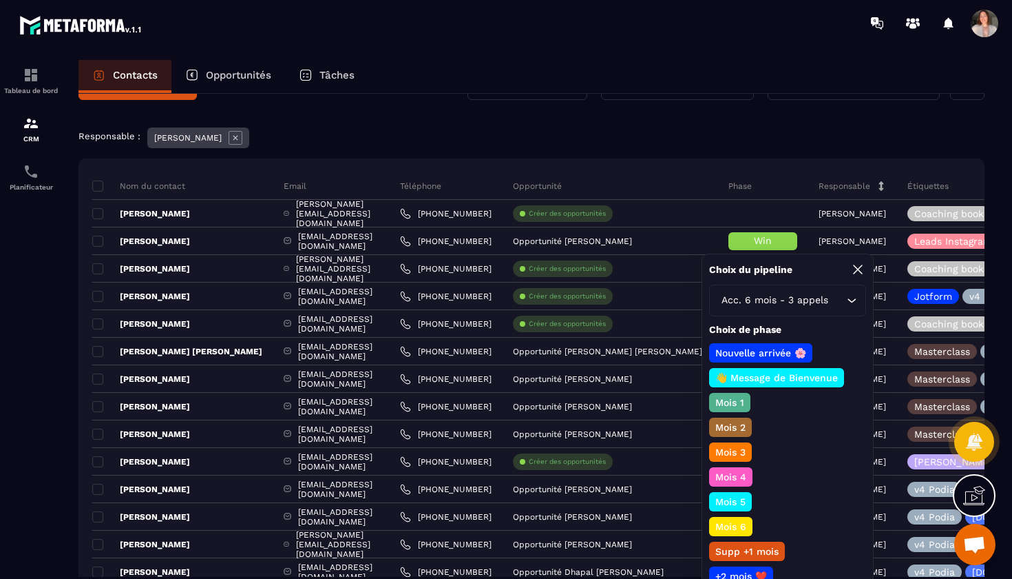 This screenshot has height=579, width=1012. Describe the element at coordinates (138, 186) in the screenshot. I see `p: Nom du contact` at that location.